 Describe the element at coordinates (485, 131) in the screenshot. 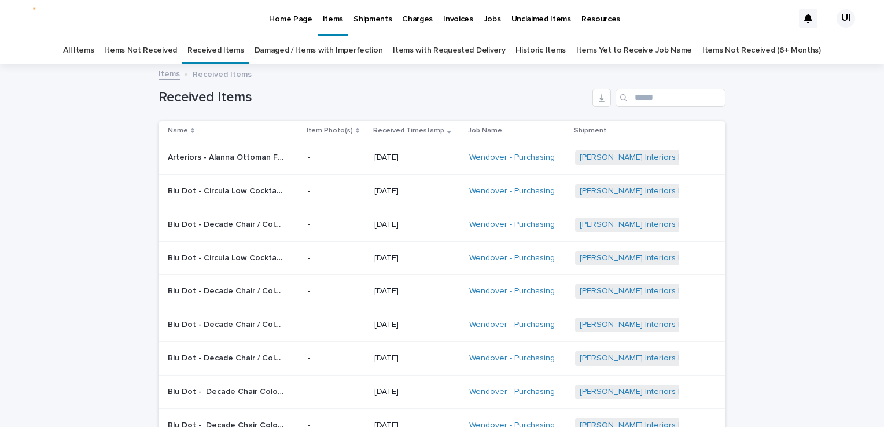

I see `p: Job Name` at that location.